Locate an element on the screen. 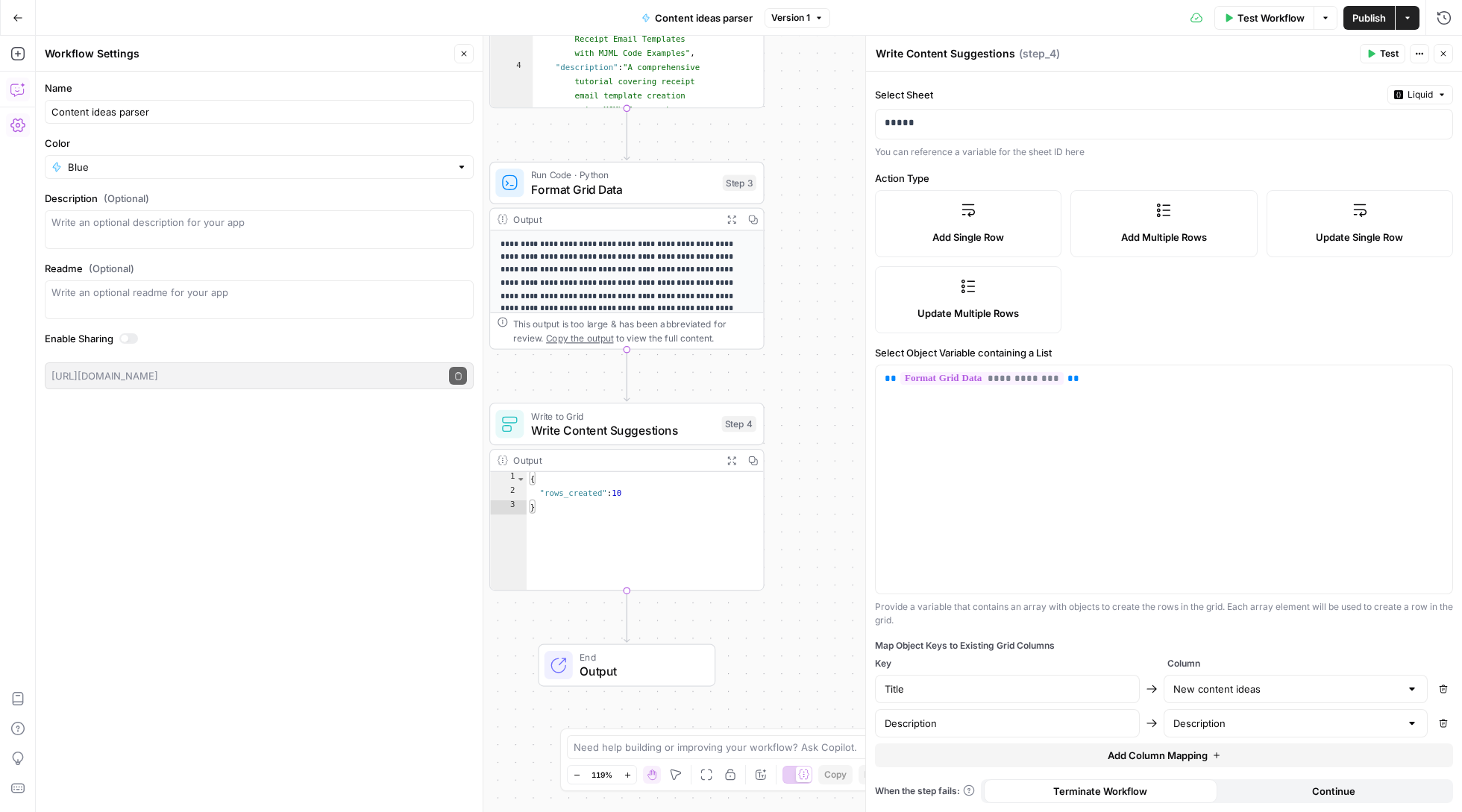  div: 2 is located at coordinates (508, 493).